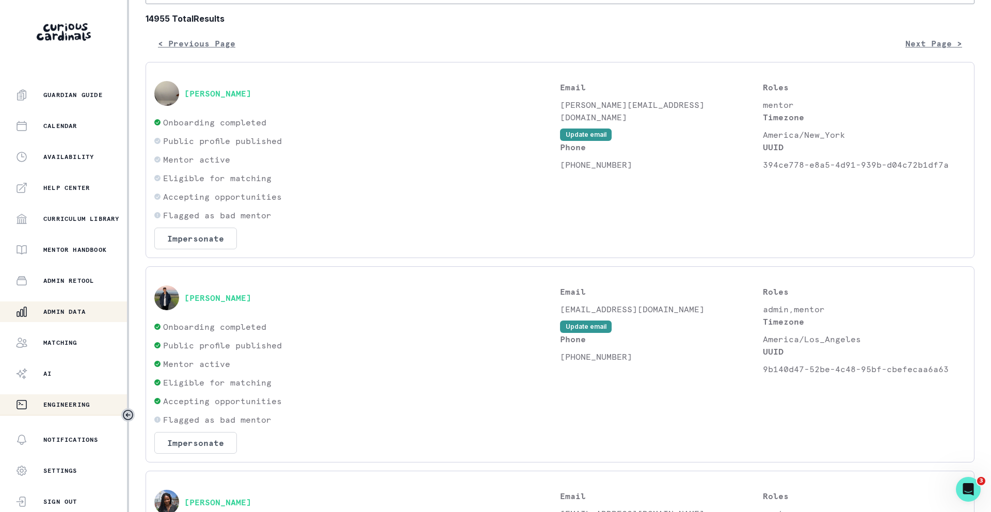 This screenshot has width=991, height=512. I want to click on p: Settings, so click(60, 471).